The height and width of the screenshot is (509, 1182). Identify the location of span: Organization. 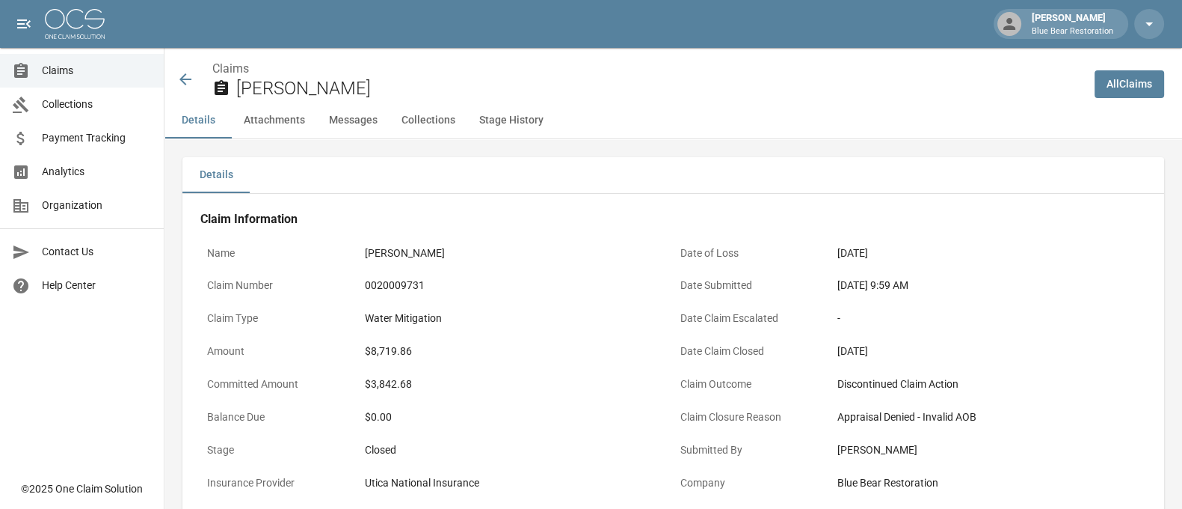
(96, 205).